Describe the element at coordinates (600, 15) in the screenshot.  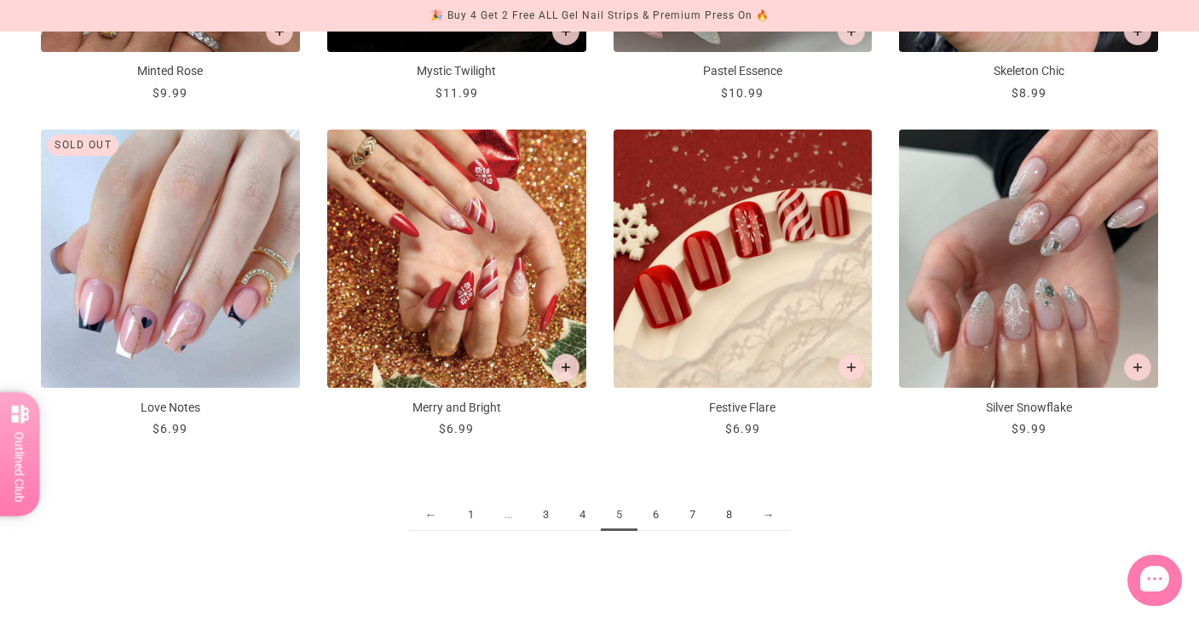
I see `div: 🎉 Buy 4 Get 2 Free ALL Gel Nail Strips & Premium Press On 🔥` at that location.